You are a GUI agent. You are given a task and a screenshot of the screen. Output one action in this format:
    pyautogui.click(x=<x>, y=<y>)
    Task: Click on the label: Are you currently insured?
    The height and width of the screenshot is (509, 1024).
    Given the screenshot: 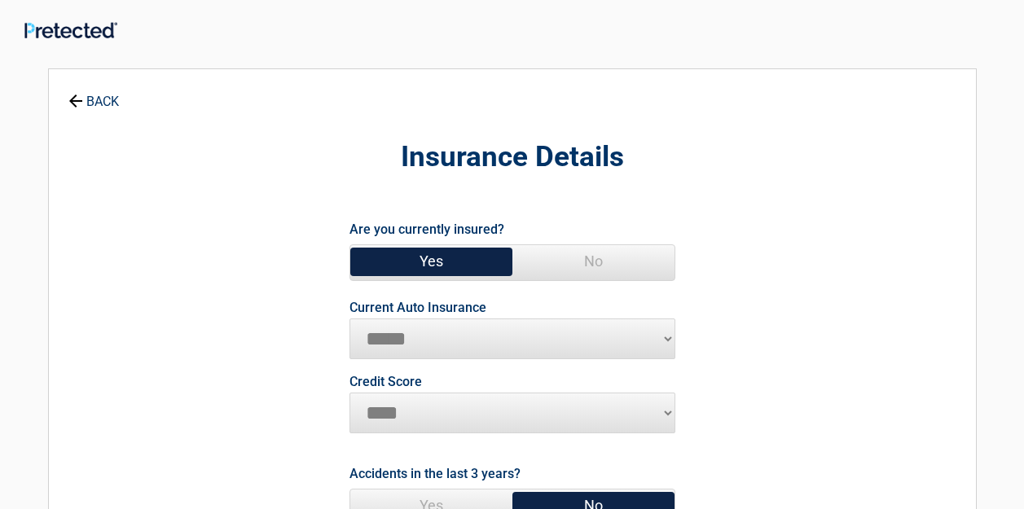 What is the action you would take?
    pyautogui.click(x=427, y=229)
    